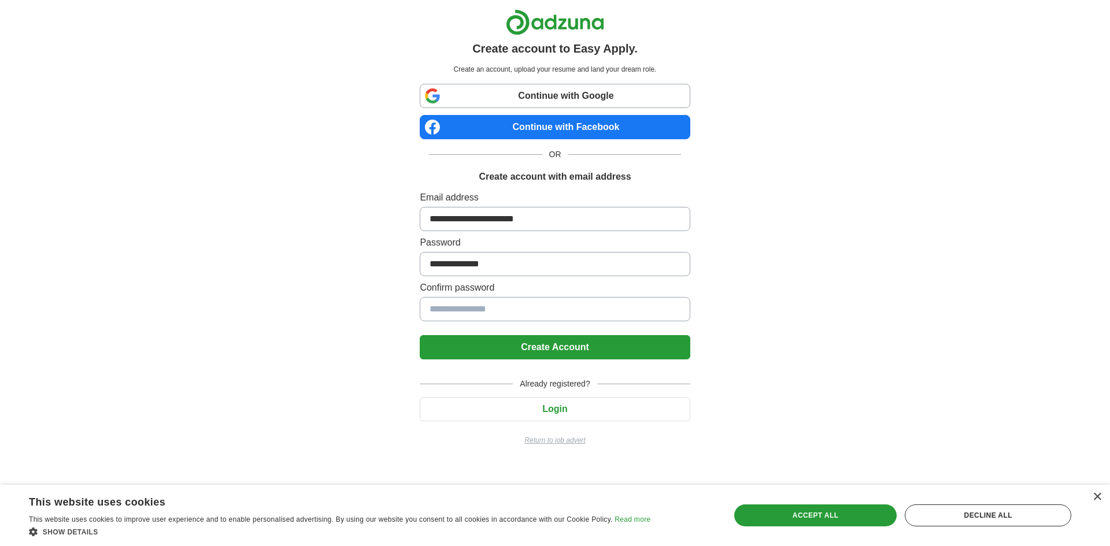  I want to click on span: Already registered?, so click(554, 384).